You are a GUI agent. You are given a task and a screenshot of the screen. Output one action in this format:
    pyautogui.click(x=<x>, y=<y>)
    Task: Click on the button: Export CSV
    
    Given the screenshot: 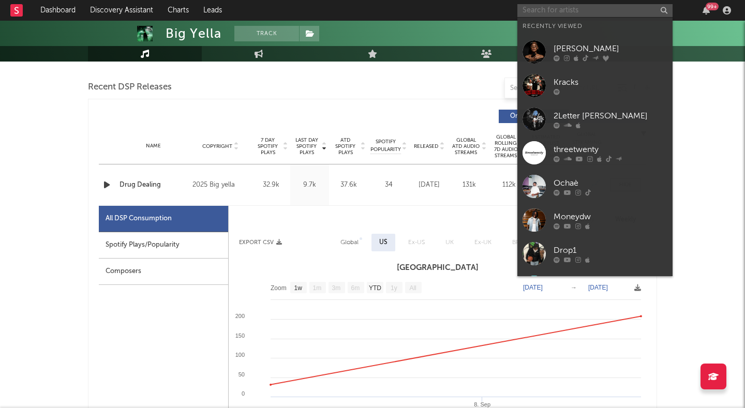 What is the action you would take?
    pyautogui.click(x=260, y=243)
    